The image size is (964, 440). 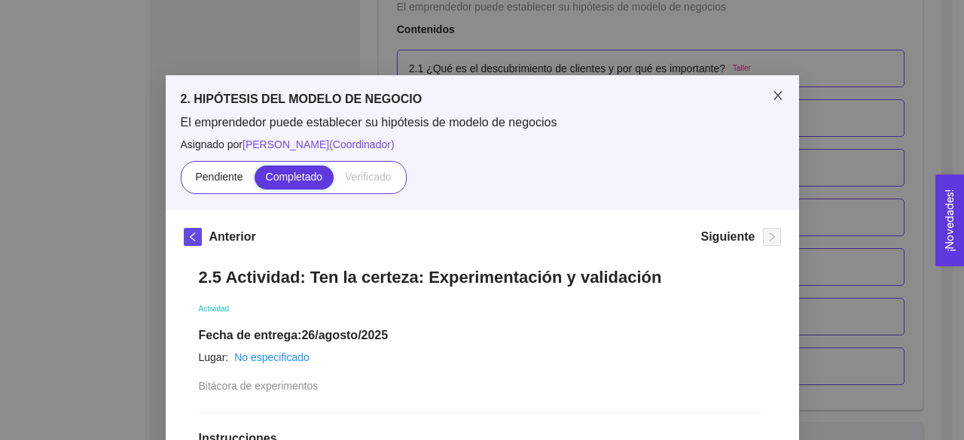 What do you see at coordinates (772, 237) in the screenshot?
I see `button: right` at bounding box center [772, 237].